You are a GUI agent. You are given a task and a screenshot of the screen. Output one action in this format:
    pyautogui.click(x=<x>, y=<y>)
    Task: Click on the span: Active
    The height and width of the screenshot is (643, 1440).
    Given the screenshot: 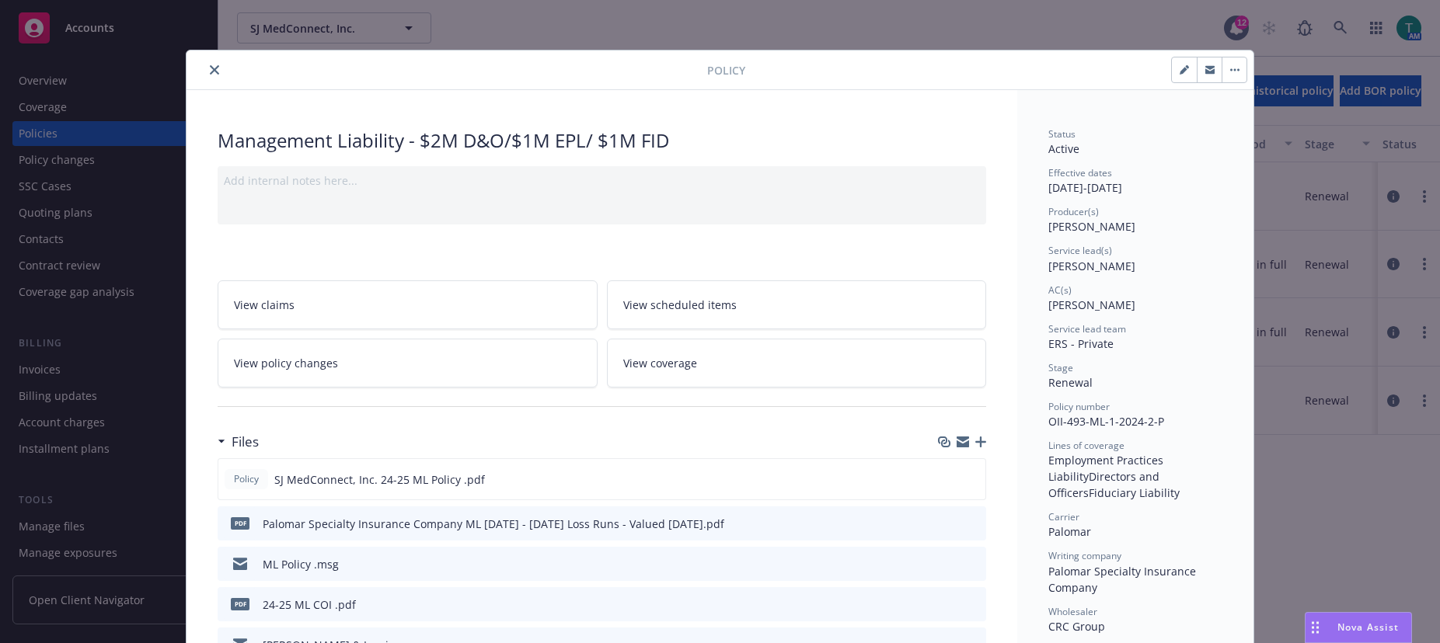 What is the action you would take?
    pyautogui.click(x=1064, y=148)
    